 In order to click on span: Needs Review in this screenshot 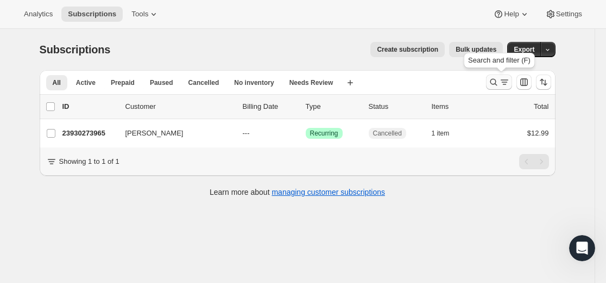, I will do `click(311, 83)`.